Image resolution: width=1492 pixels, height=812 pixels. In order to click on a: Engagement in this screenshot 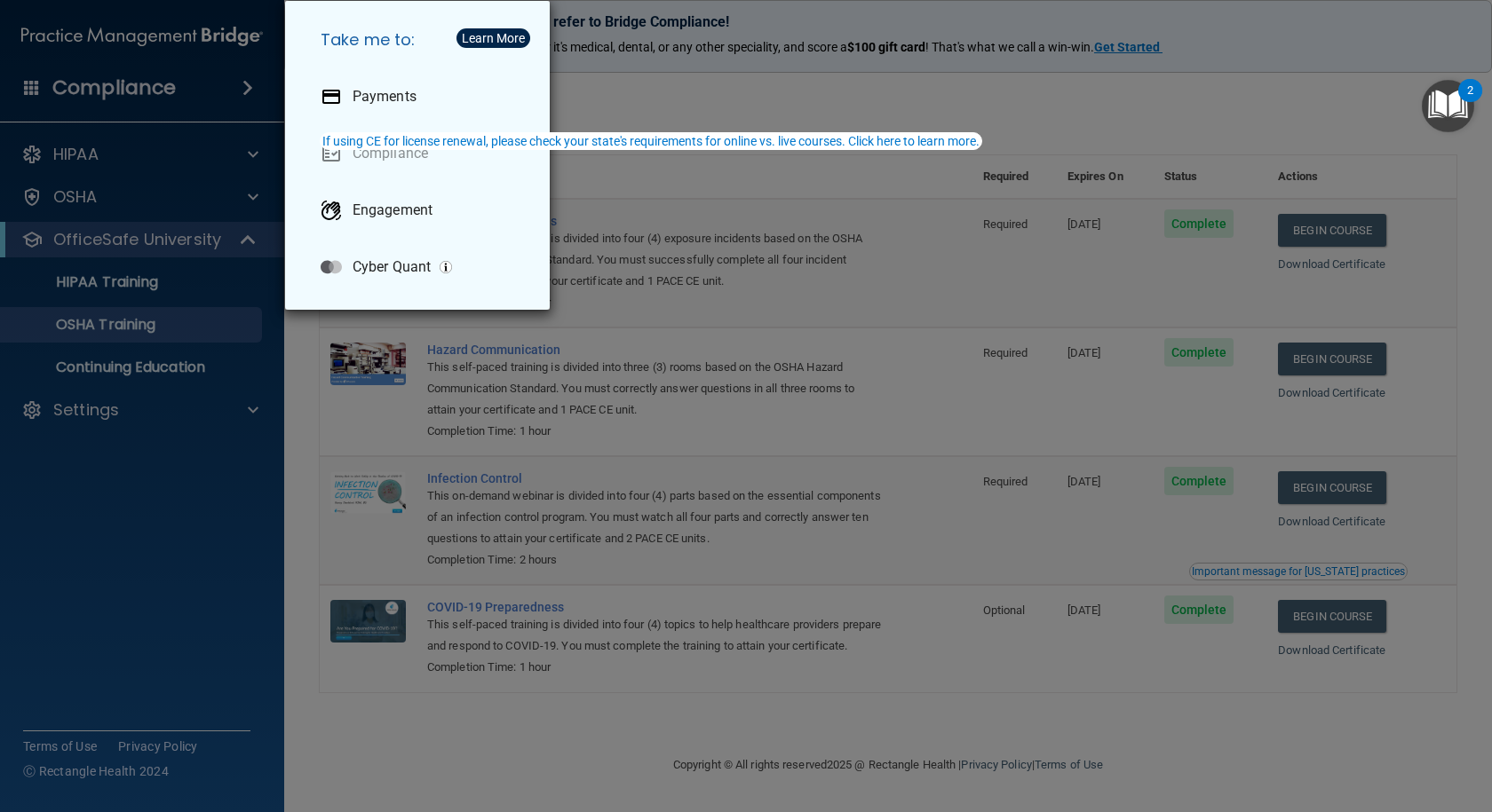, I will do `click(421, 210)`.